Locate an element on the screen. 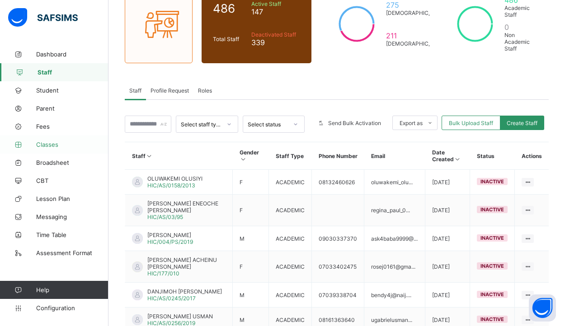  span: Messaging is located at coordinates (72, 217).